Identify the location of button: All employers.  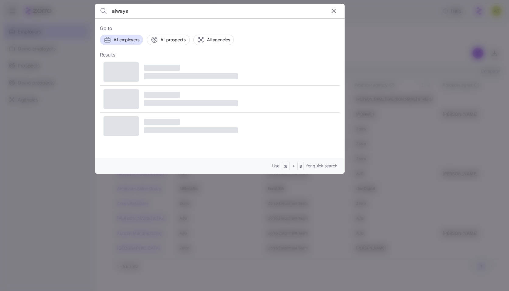
(121, 40).